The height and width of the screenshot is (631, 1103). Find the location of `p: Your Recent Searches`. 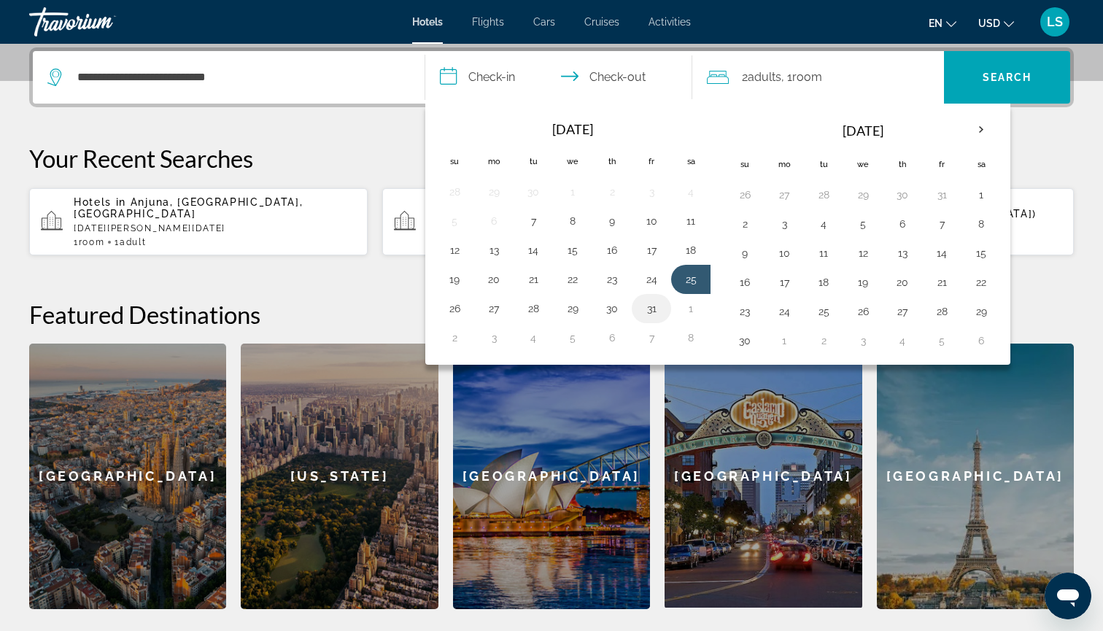

p: Your Recent Searches is located at coordinates (552, 158).